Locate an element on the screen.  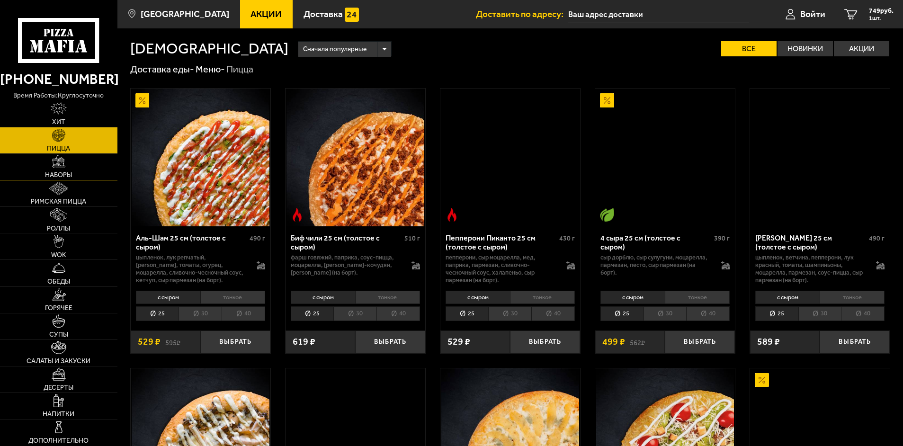
span: Салаты и закуски is located at coordinates (58, 361).